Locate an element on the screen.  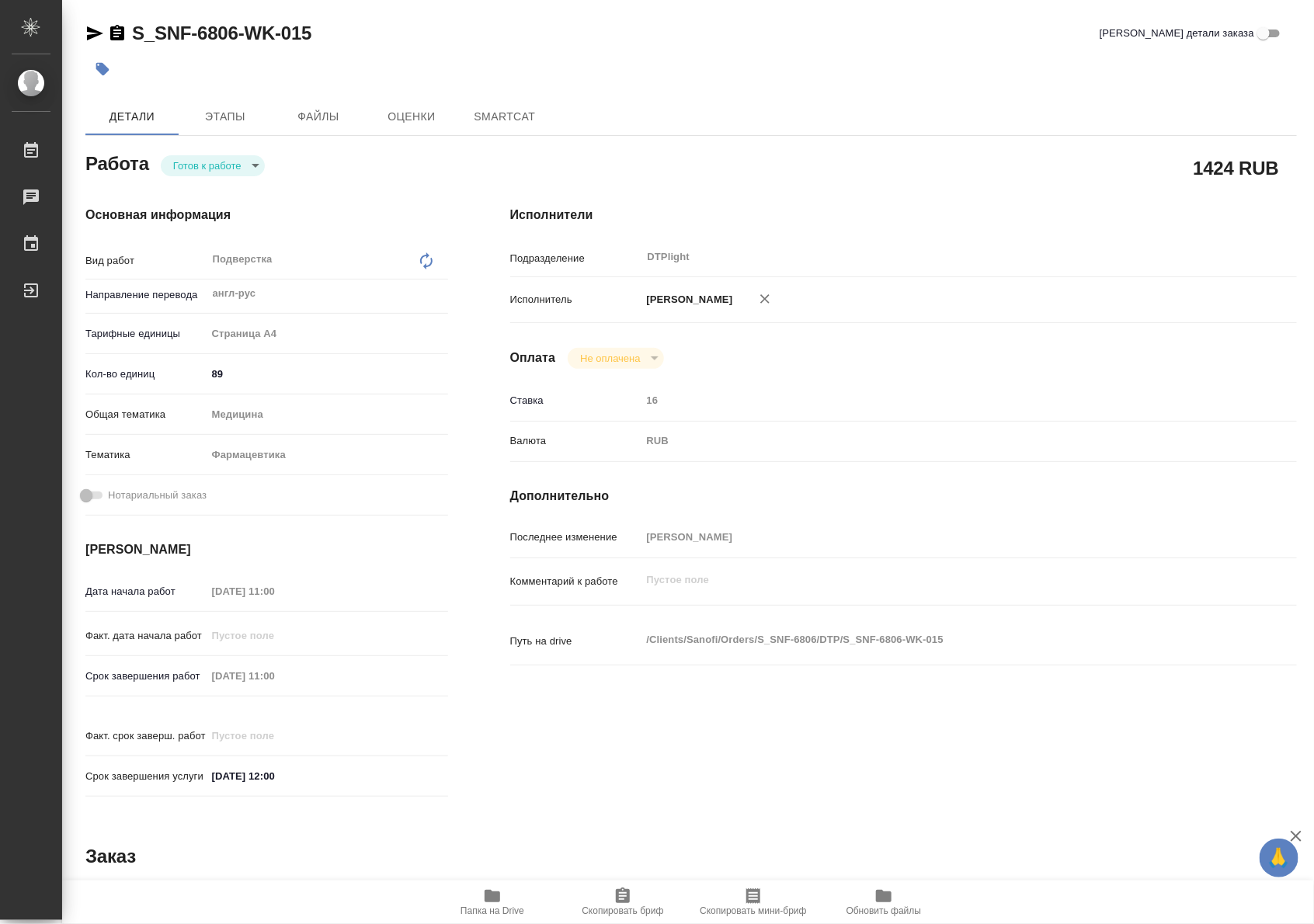
span: Оценки is located at coordinates (411, 116).